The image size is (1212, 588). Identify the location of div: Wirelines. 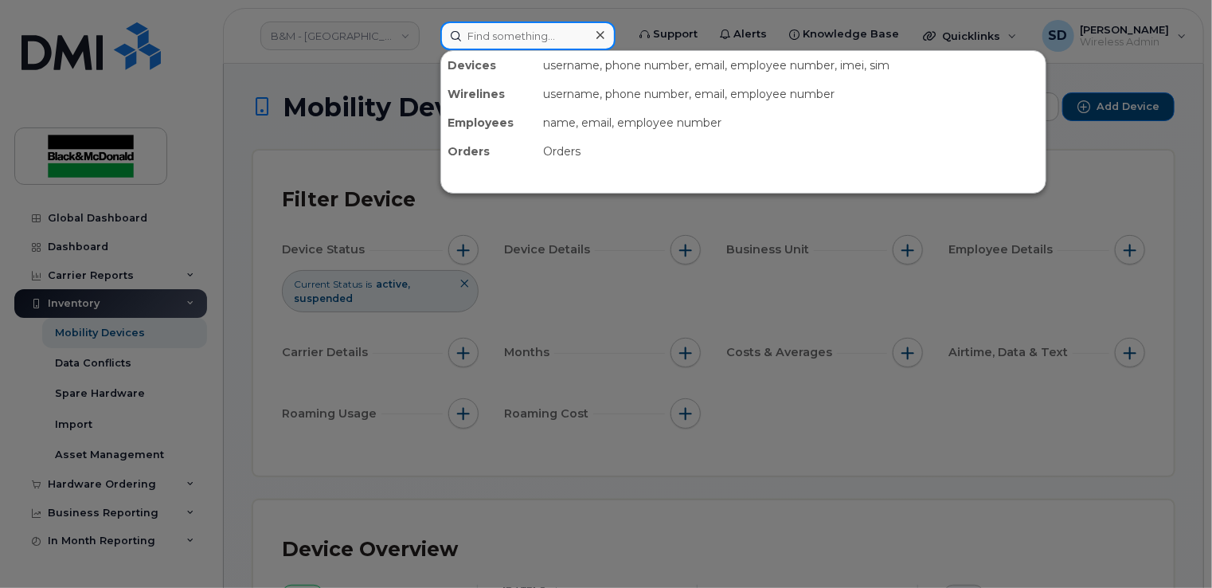
(489, 94).